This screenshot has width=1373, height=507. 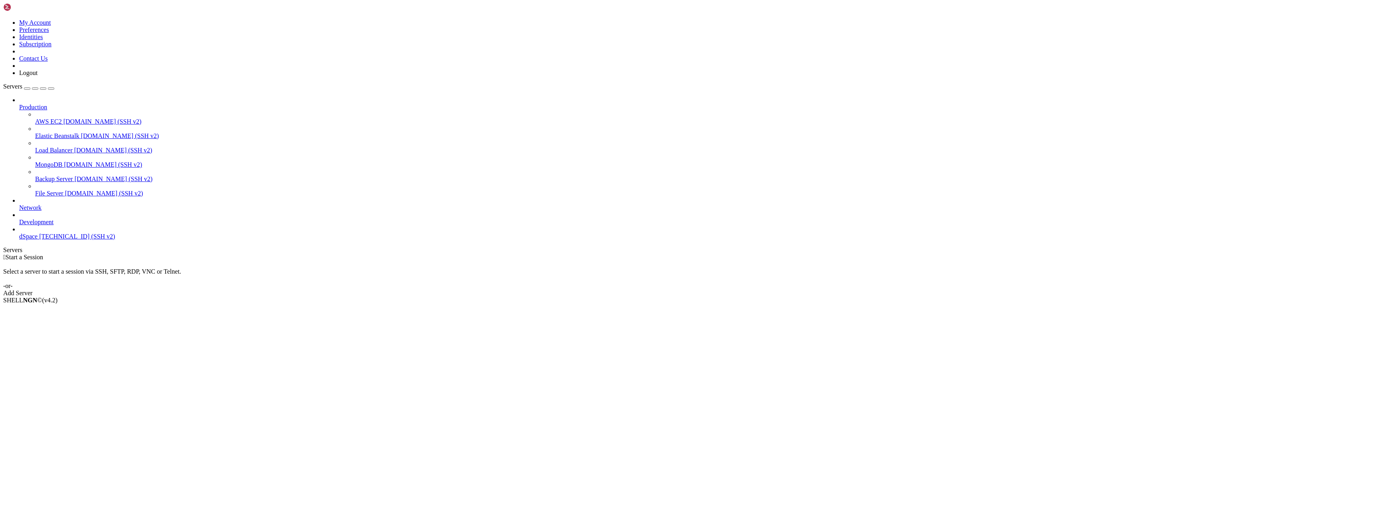 What do you see at coordinates (57, 136) in the screenshot?
I see `span: Elastic Beanstalk` at bounding box center [57, 136].